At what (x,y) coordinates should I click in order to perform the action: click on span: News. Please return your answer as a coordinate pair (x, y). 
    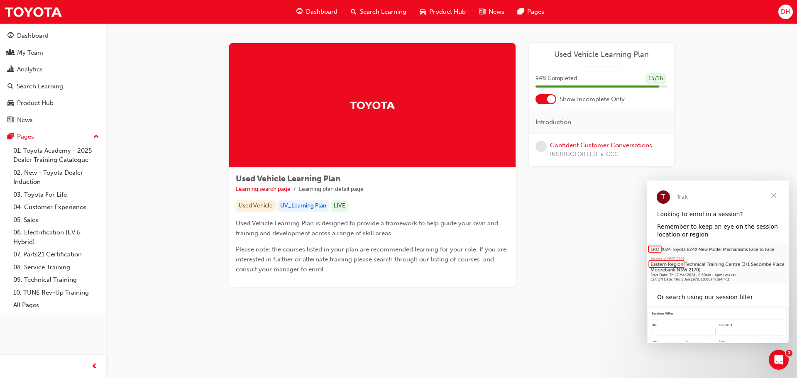
    Looking at the image, I should click on (497, 12).